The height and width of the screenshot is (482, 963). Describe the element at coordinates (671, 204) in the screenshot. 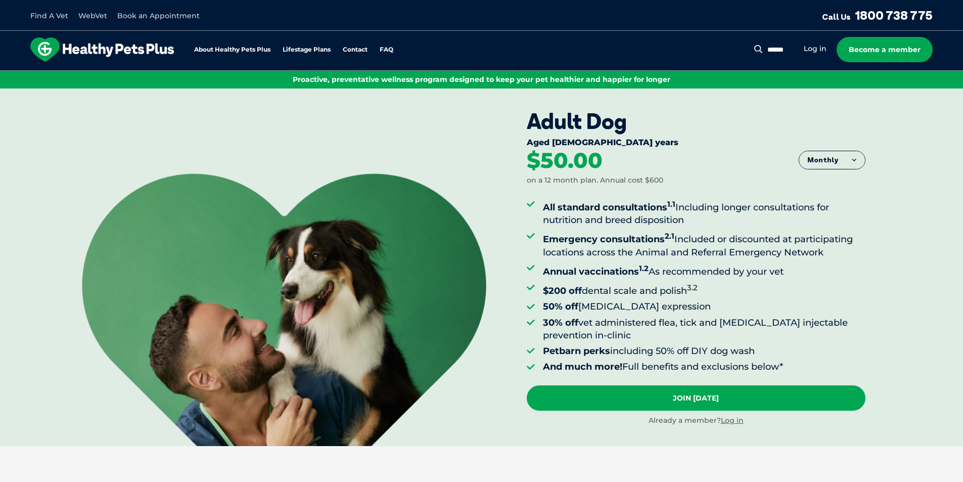

I see `sup: 1.1` at that location.